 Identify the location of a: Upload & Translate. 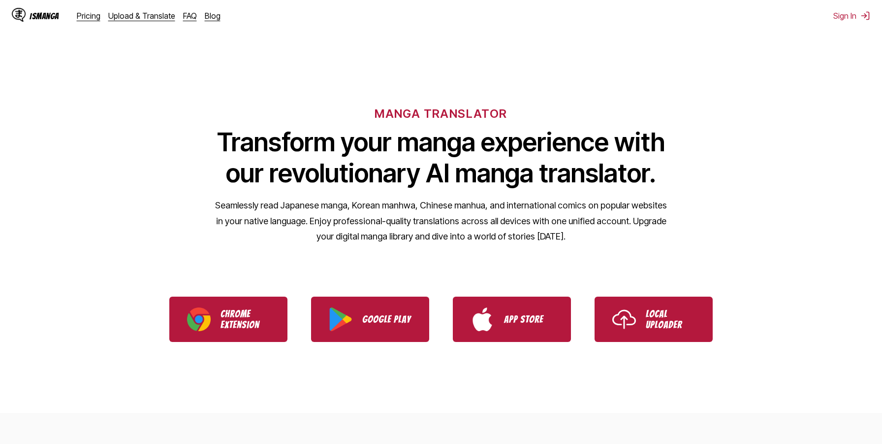
(142, 16).